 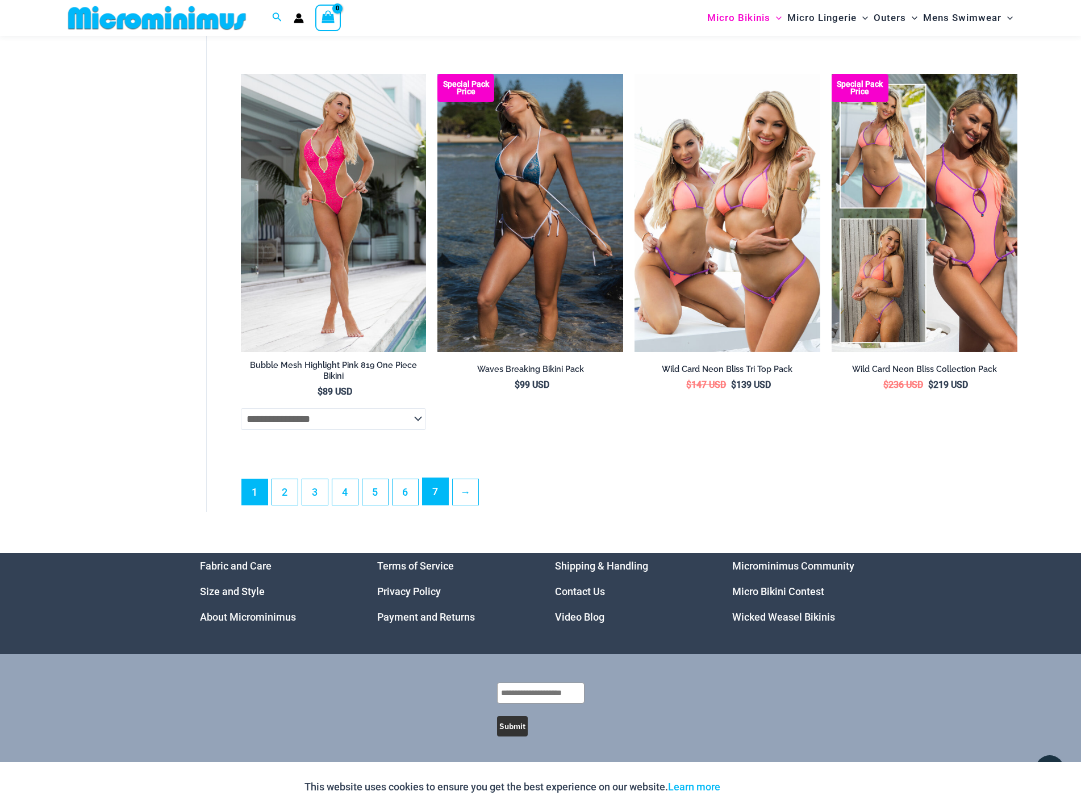 What do you see at coordinates (345, 492) in the screenshot?
I see `a: Page 4` at bounding box center [345, 492].